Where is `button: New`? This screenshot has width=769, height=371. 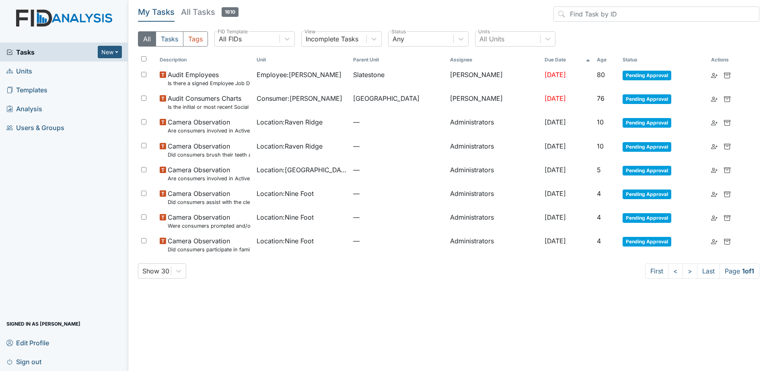 button: New is located at coordinates (110, 52).